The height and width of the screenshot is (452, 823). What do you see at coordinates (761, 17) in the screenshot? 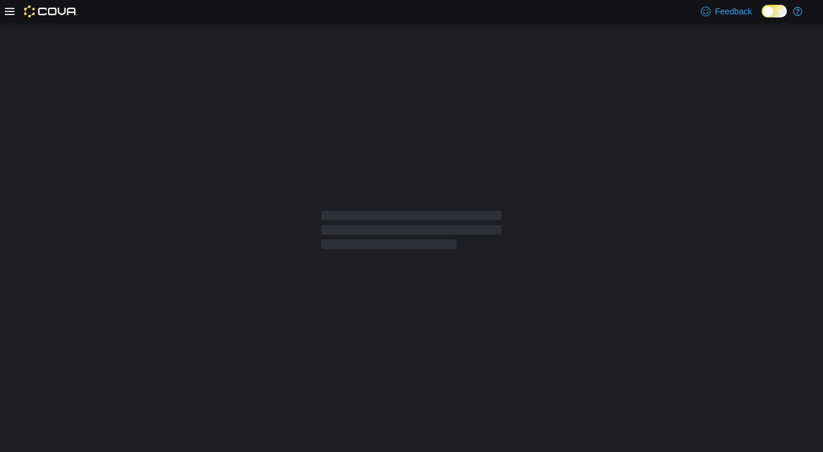
I see `span: Dark Mode` at bounding box center [761, 17].